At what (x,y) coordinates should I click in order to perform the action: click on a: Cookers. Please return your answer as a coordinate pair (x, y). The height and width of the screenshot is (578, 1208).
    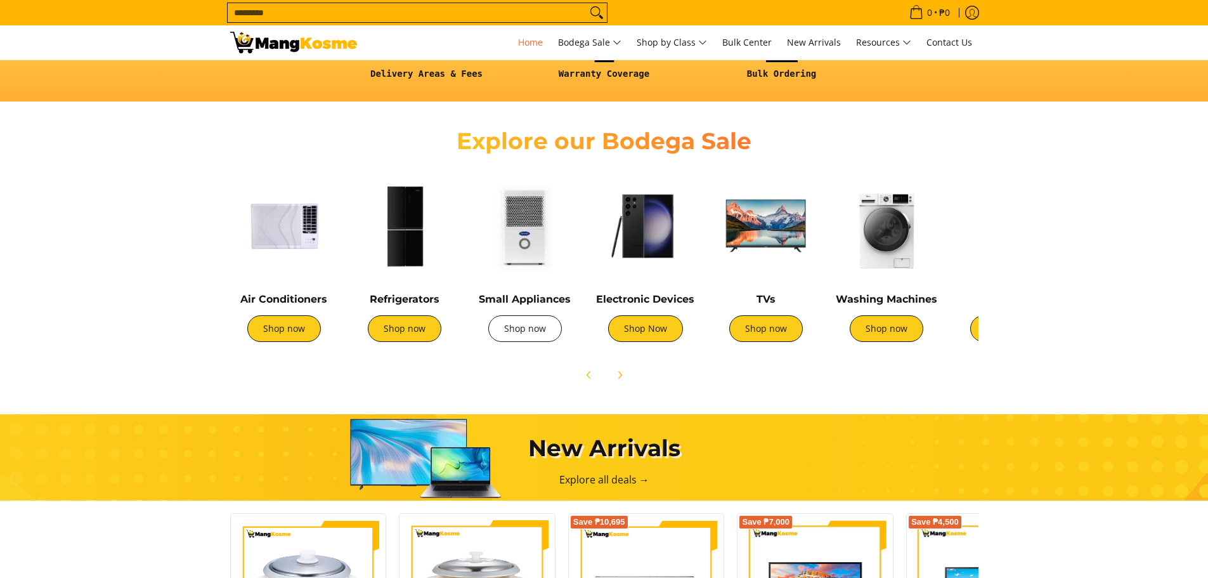
    Looking at the image, I should click on (1007, 226).